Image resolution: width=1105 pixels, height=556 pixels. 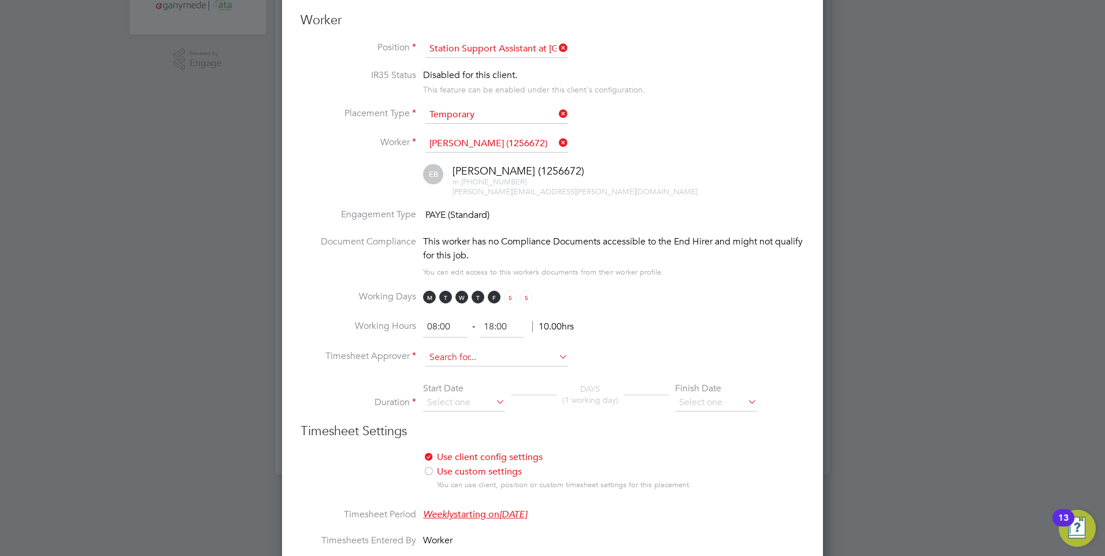 I want to click on span: (1 working day), so click(x=590, y=400).